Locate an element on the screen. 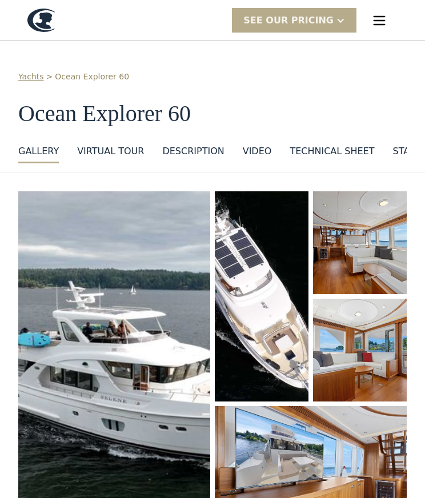  a: VIDEO is located at coordinates (257, 154).